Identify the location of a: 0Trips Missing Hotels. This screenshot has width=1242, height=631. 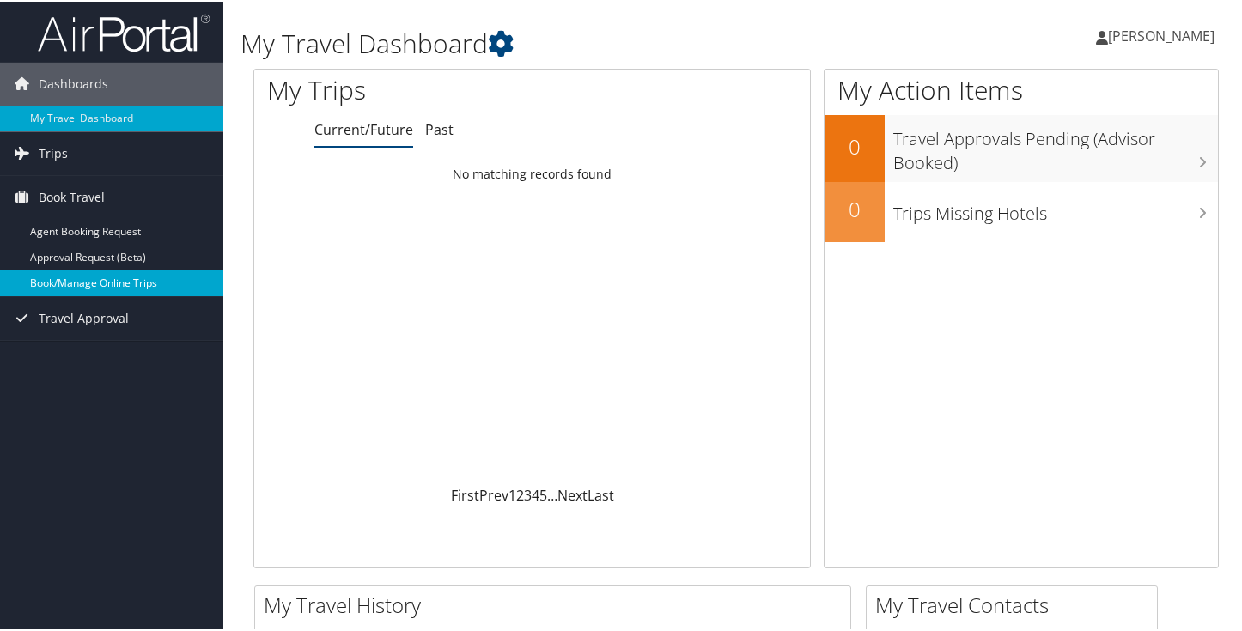
(1021, 210).